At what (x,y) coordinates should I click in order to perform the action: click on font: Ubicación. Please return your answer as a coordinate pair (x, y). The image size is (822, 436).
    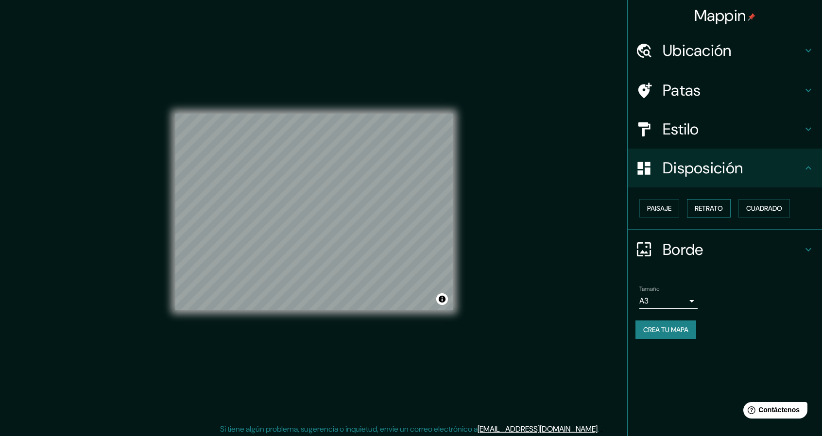
    Looking at the image, I should click on (697, 50).